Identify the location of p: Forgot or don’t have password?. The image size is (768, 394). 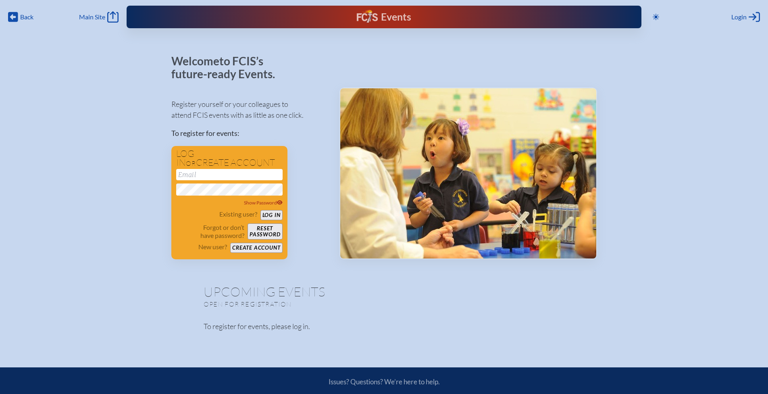
(211, 232).